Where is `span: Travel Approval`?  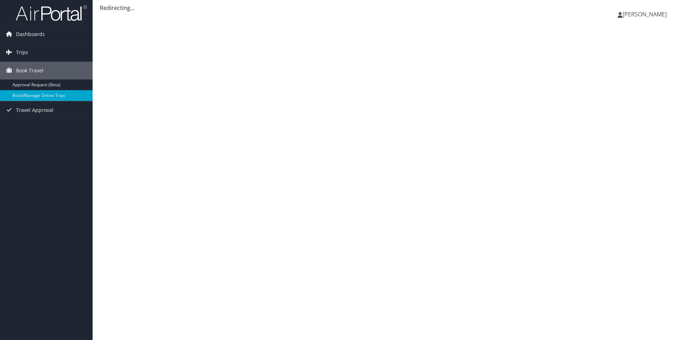
span: Travel Approval is located at coordinates (35, 110).